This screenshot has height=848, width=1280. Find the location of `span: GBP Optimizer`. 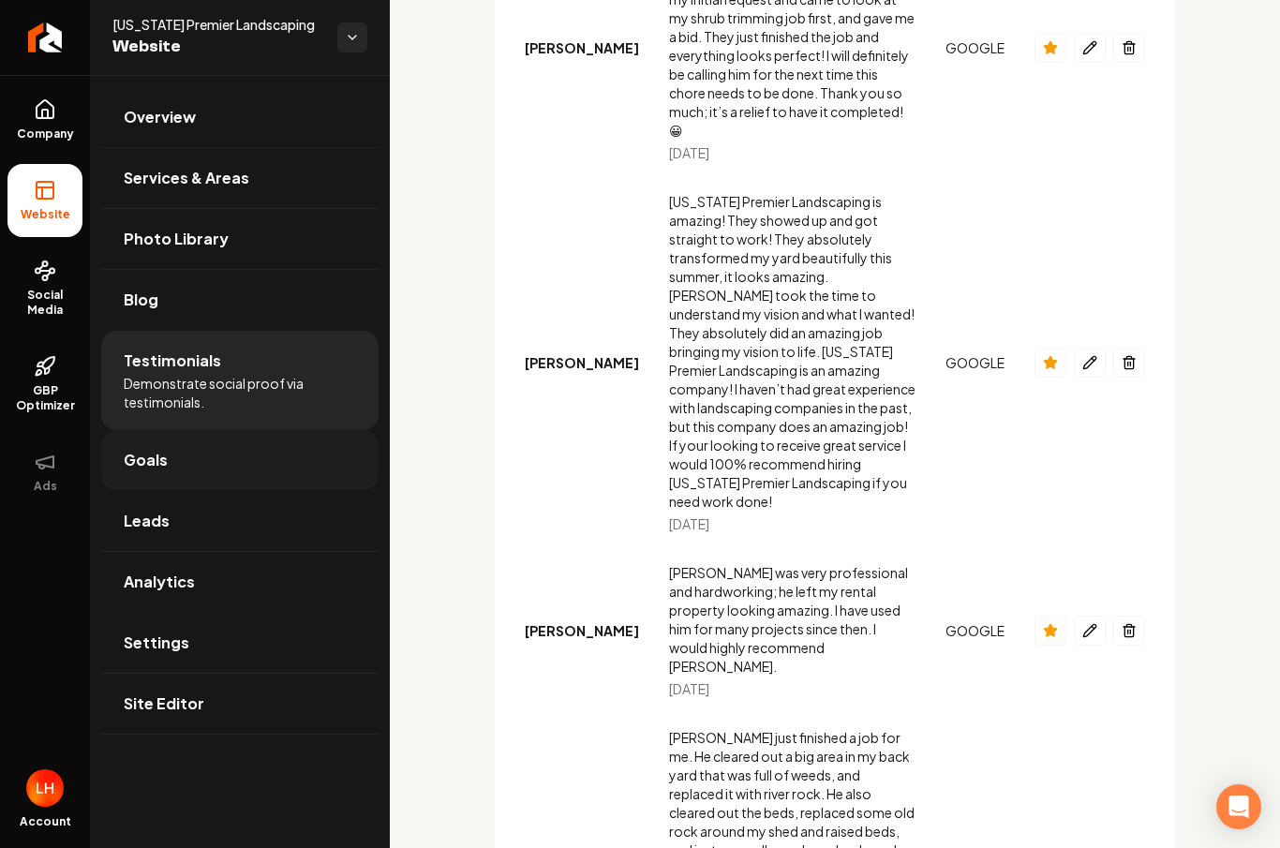

span: GBP Optimizer is located at coordinates (45, 398).